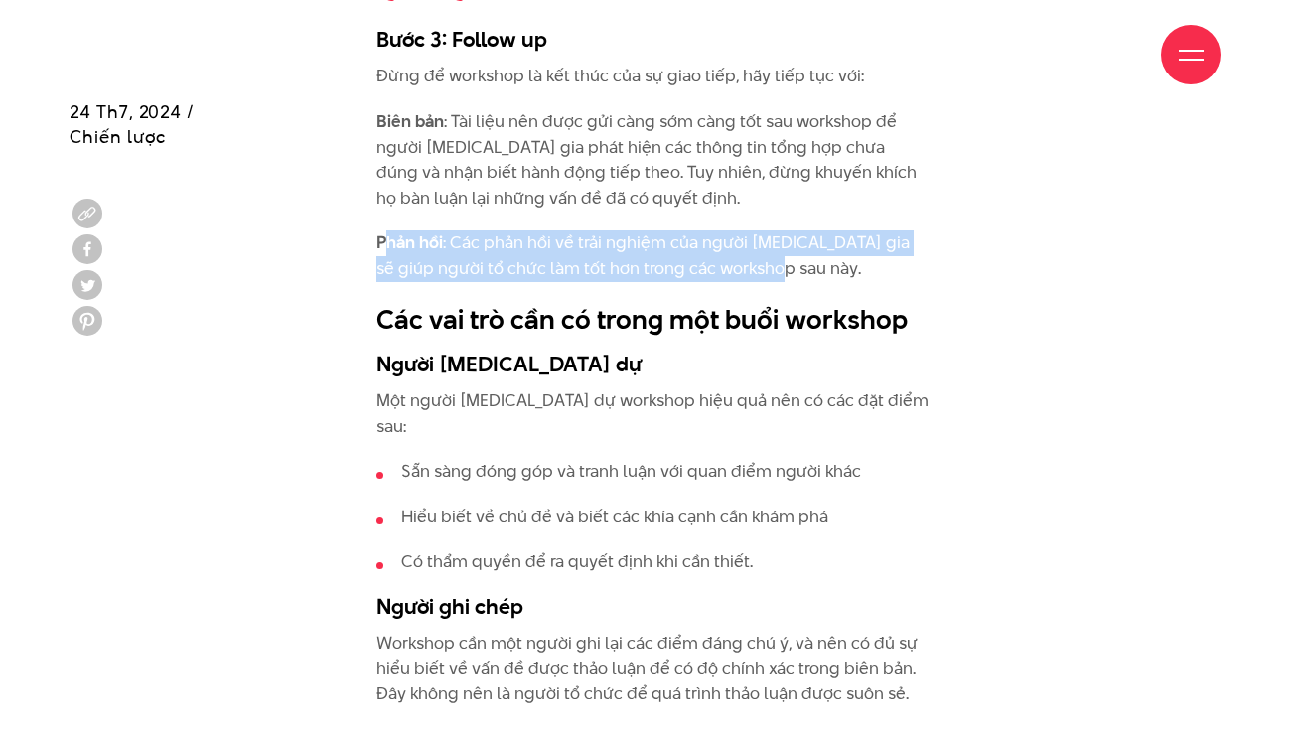 The height and width of the screenshot is (730, 1305). What do you see at coordinates (653, 320) in the screenshot?
I see `h2: Các vai trò cần có trong một buổi workshop` at bounding box center [653, 320].